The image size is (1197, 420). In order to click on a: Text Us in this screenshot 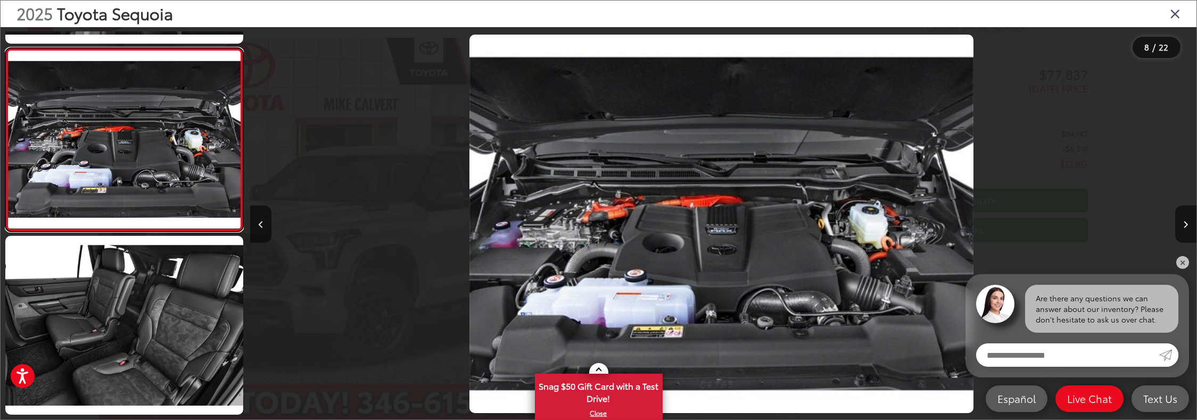, I will do `click(1160, 399)`.